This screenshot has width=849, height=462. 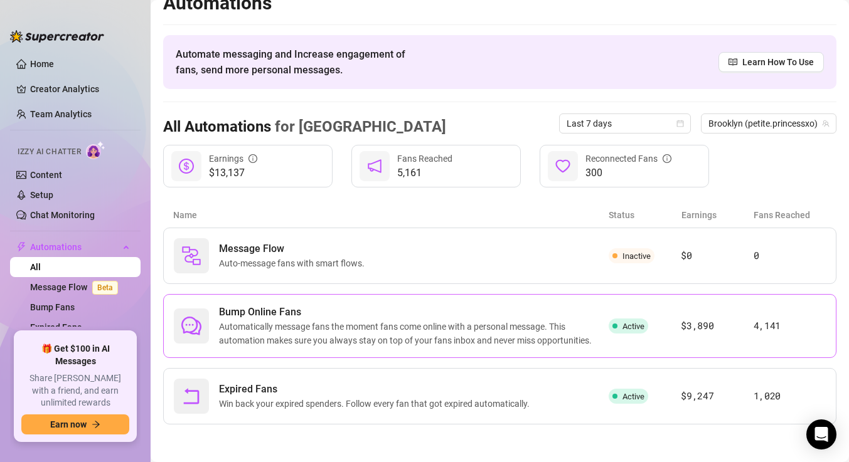 I want to click on a: Expired Fans, so click(x=56, y=327).